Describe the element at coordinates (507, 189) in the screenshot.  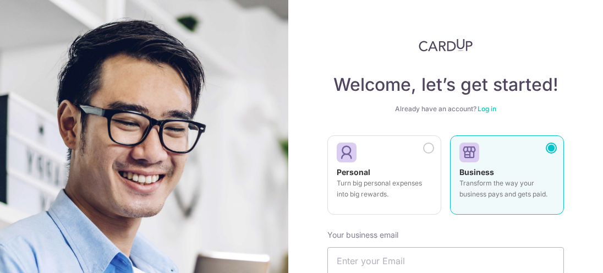
I see `p: Transform the way your business pays and gets paid.` at that location.